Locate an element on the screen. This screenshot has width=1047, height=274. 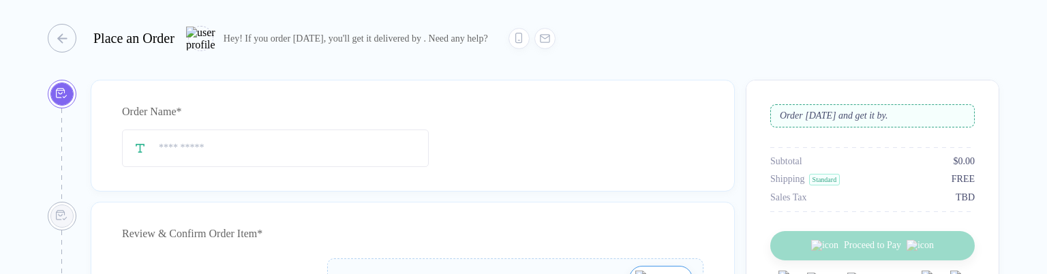
div: Standard is located at coordinates (825, 179).